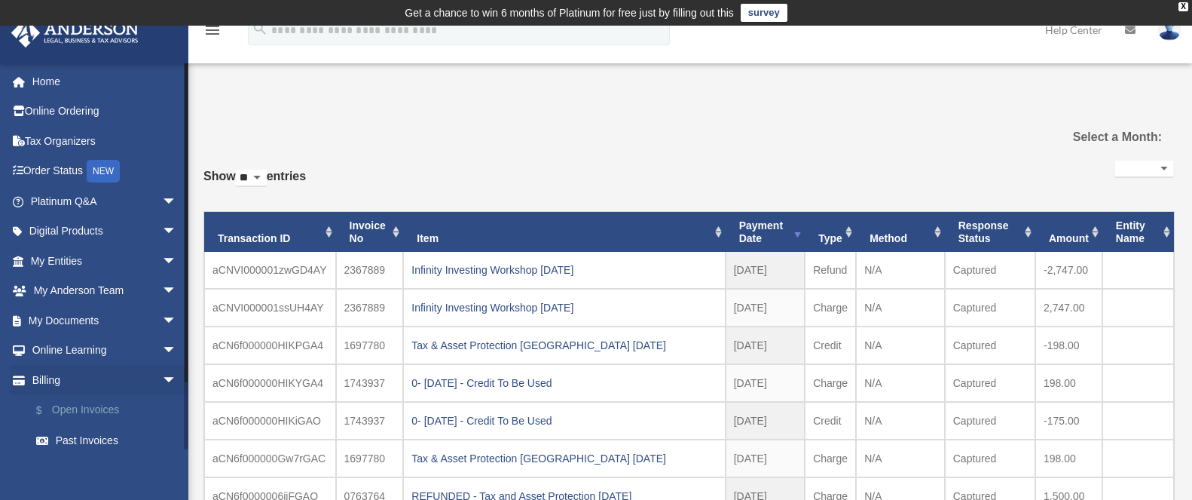 Image resolution: width=1192 pixels, height=500 pixels. Describe the element at coordinates (270, 383) in the screenshot. I see `td: aCN6f000000HIKYGA4` at that location.